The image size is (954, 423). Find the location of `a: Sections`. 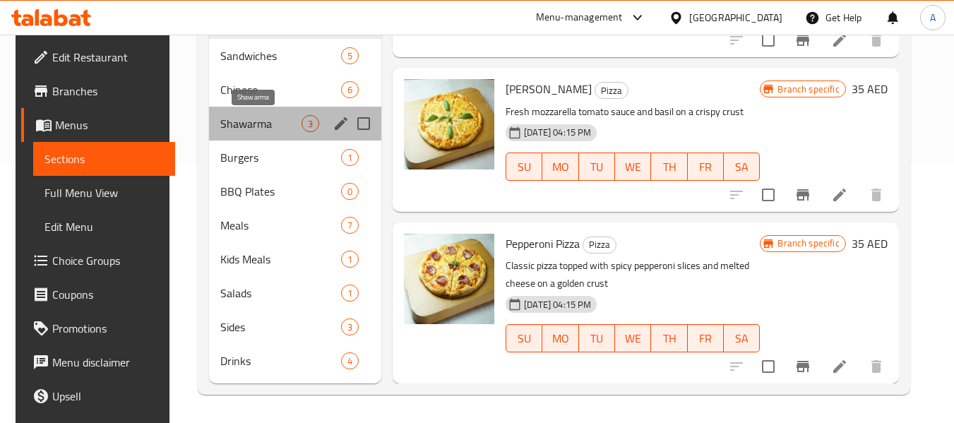

a: Sections is located at coordinates (104, 159).